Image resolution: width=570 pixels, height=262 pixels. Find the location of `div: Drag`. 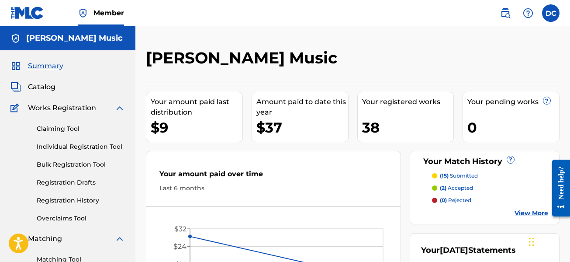

div: Drag is located at coordinates (532, 242).